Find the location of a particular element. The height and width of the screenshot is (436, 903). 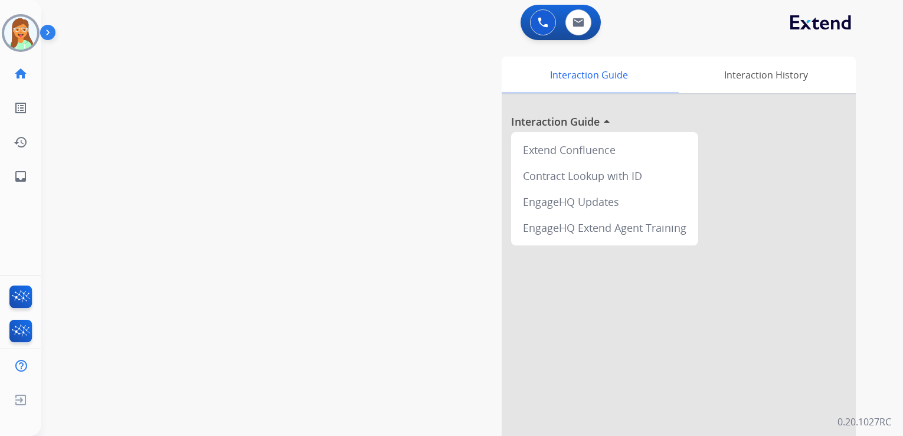

p: 0.20.1027RC is located at coordinates (864, 422).